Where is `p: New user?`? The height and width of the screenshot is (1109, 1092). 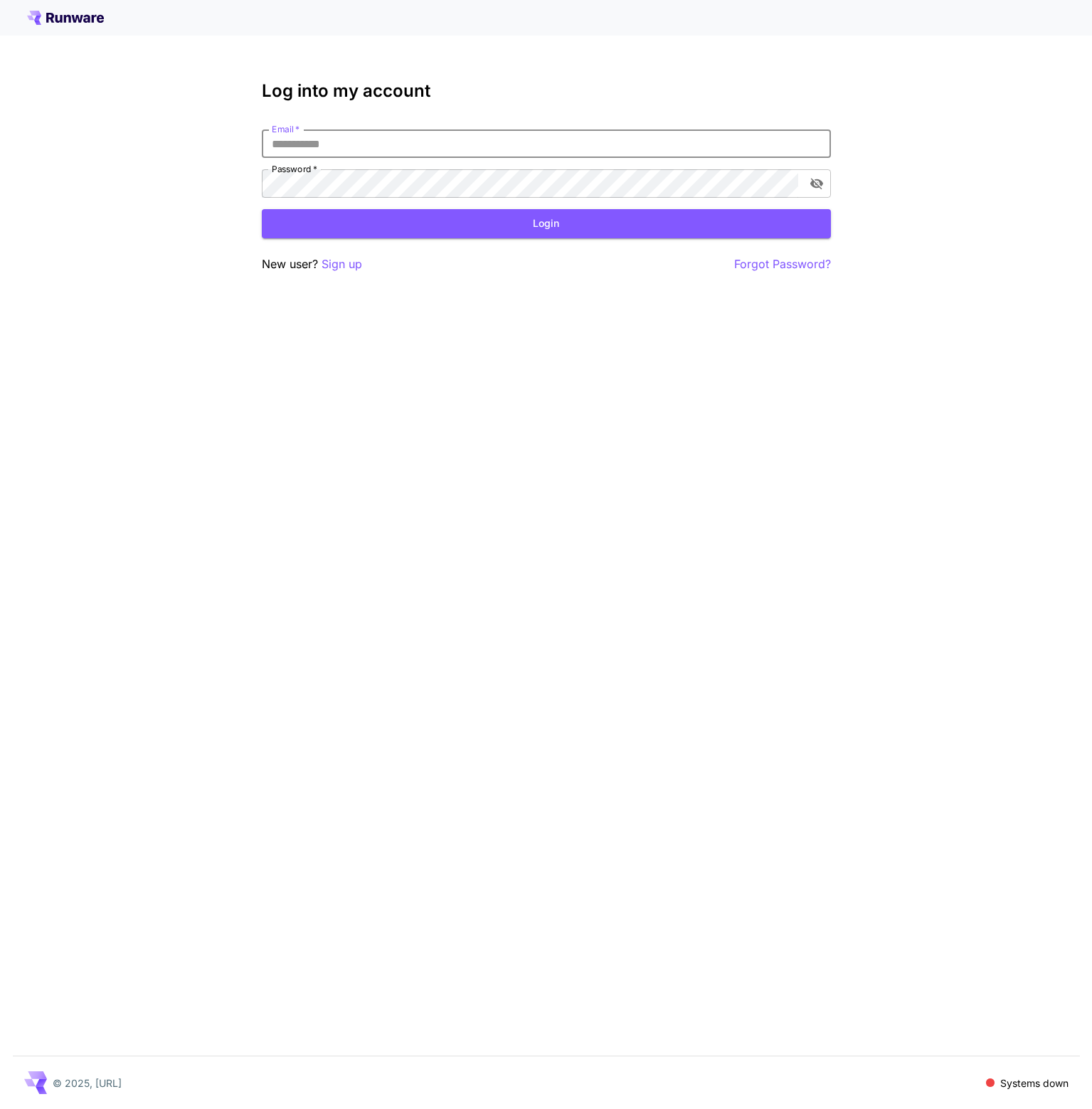
p: New user? is located at coordinates (311, 264).